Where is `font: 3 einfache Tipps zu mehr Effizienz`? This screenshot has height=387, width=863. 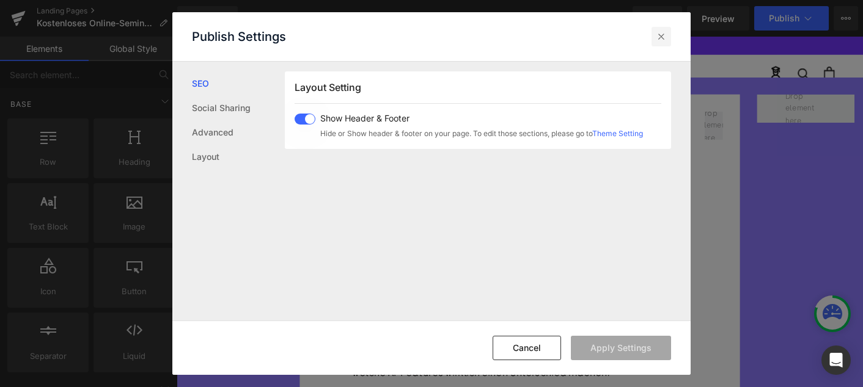
font: 3 einfache Tipps zu mehr Effizienz is located at coordinates (369, 126).